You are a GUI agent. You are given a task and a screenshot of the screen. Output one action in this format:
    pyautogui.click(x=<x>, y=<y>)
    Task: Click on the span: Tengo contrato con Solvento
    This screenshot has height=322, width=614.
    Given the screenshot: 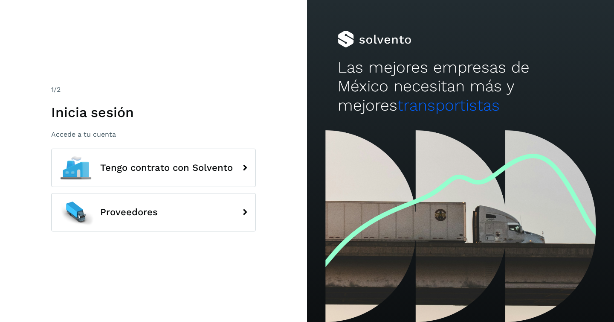 What is the action you would take?
    pyautogui.click(x=166, y=168)
    